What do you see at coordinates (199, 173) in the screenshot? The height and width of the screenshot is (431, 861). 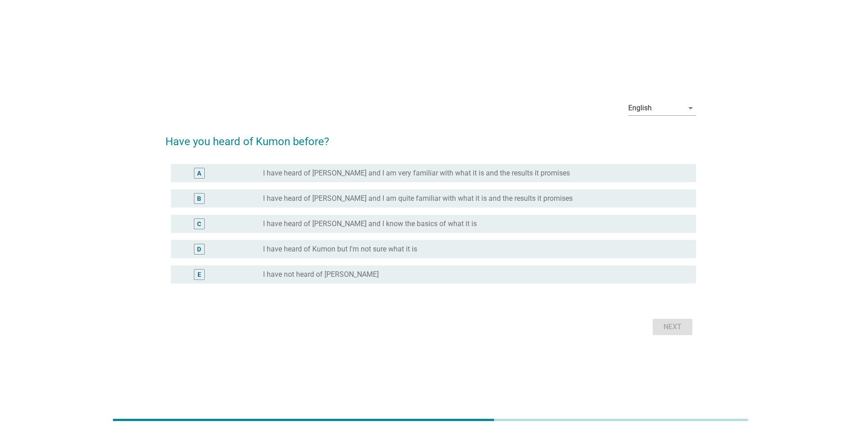 I see `div: A` at bounding box center [199, 173].